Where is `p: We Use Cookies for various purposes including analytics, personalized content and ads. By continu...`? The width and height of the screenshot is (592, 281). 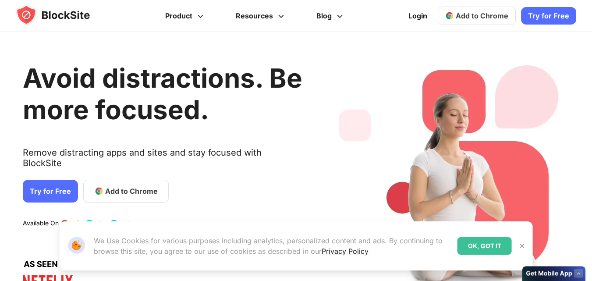 p: We Use Cookies for various purposes including analytics, personalized content and ads. By continu... is located at coordinates (272, 246).